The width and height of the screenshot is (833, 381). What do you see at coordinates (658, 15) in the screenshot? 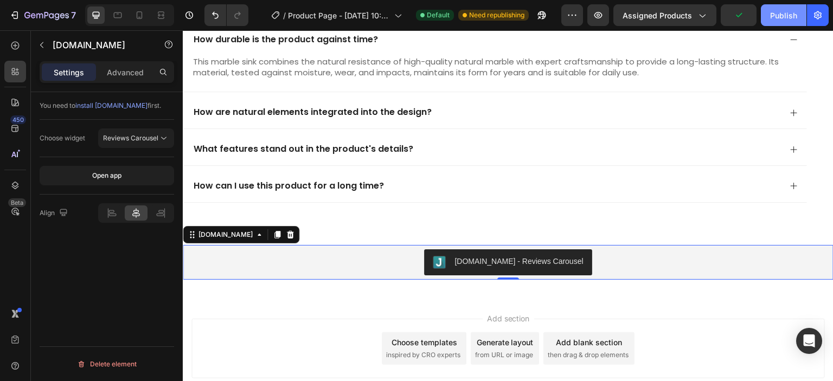
I see `span: Assigned Products` at bounding box center [658, 15].